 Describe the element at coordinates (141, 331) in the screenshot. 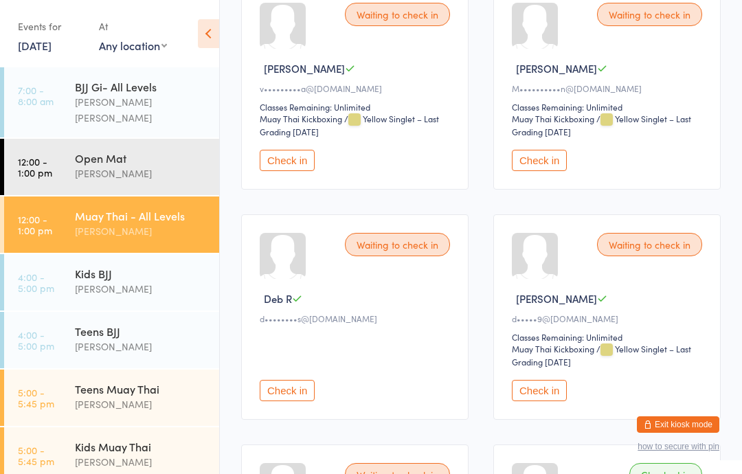

I see `div: Teens BJJ` at that location.